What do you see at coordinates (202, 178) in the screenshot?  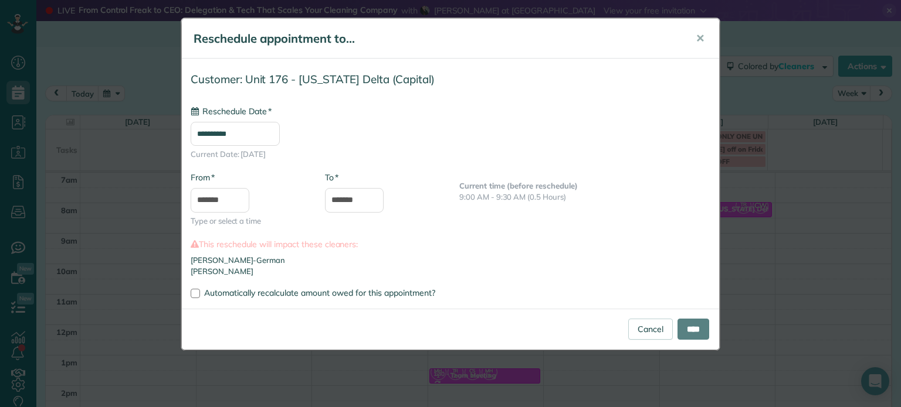 I see `label: From` at bounding box center [202, 178].